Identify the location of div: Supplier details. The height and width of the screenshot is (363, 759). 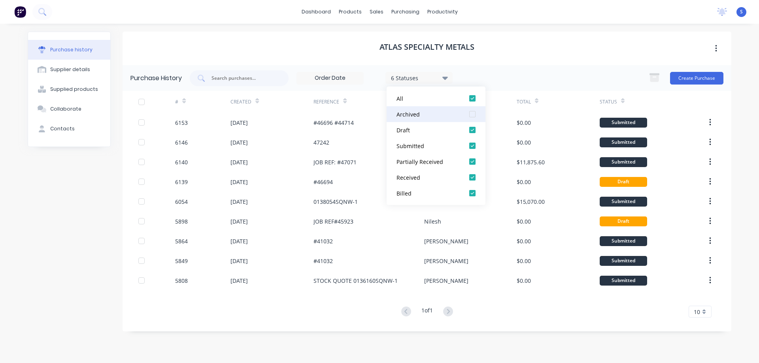
(70, 70).